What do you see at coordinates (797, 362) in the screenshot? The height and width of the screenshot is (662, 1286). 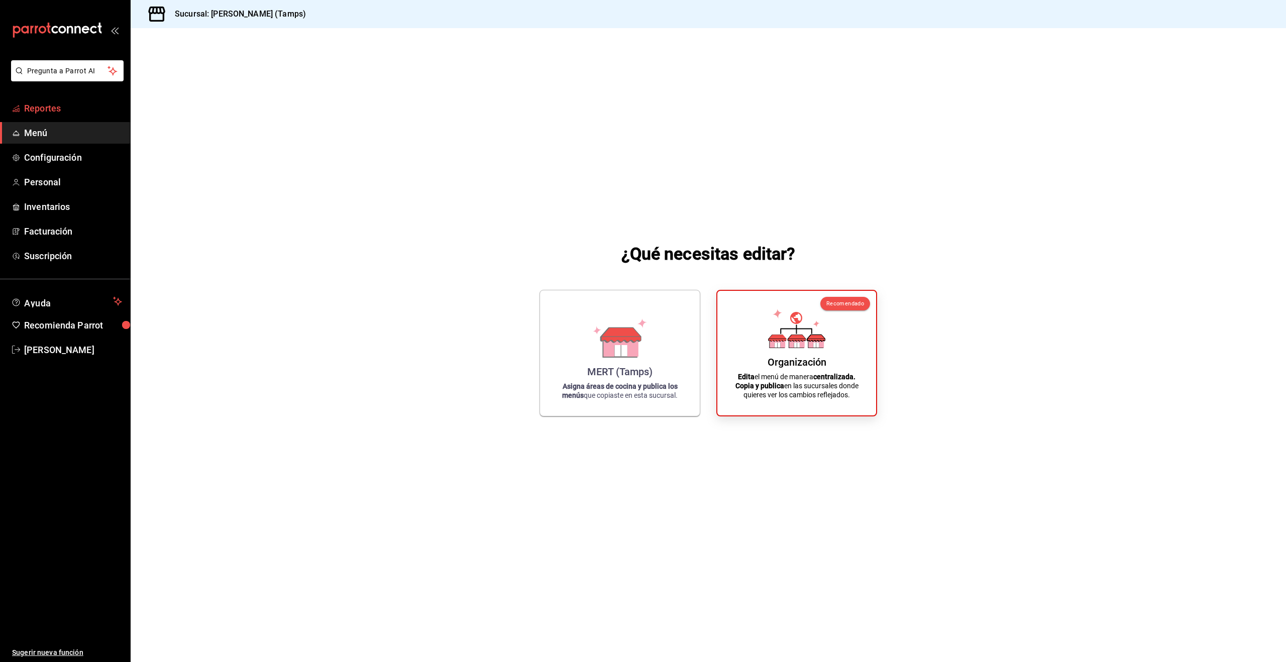 I see `div: Organización` at bounding box center [797, 362].